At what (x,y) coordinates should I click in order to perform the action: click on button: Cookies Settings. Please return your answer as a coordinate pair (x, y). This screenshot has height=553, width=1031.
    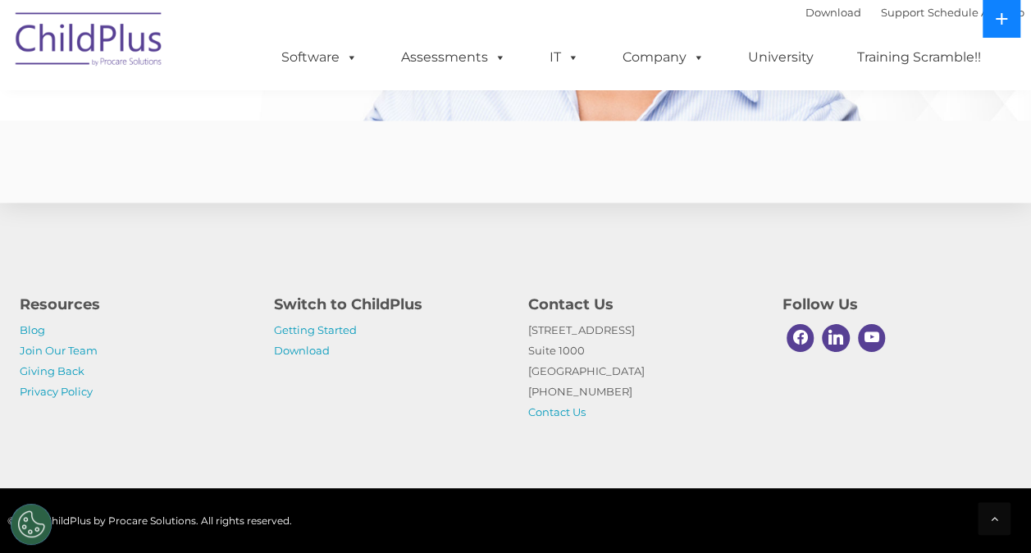
    Looking at the image, I should click on (31, 524).